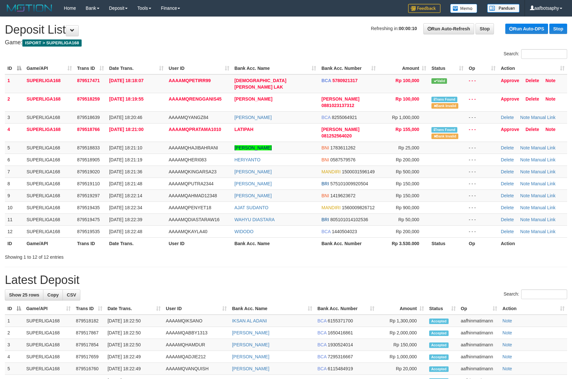 This screenshot has height=379, width=572. Describe the element at coordinates (14, 195) in the screenshot. I see `td: 9` at that location.